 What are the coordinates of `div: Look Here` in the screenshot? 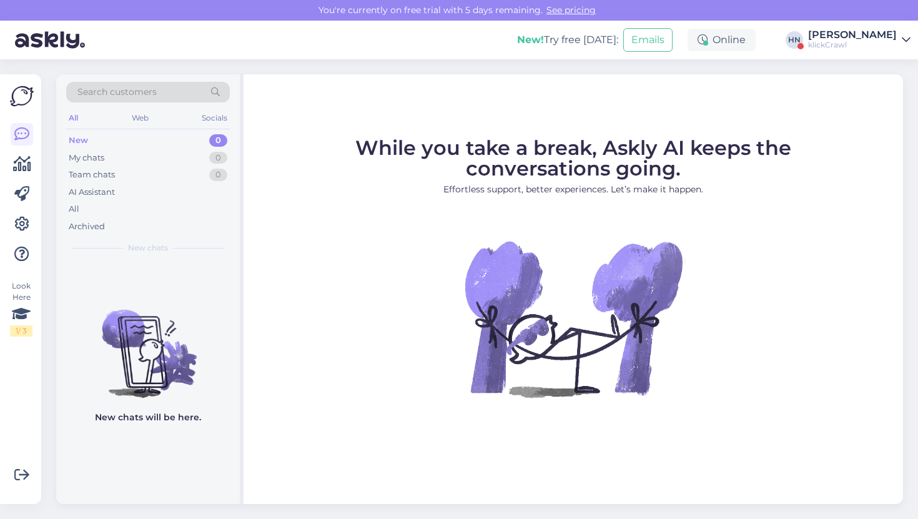 It's located at (21, 309).